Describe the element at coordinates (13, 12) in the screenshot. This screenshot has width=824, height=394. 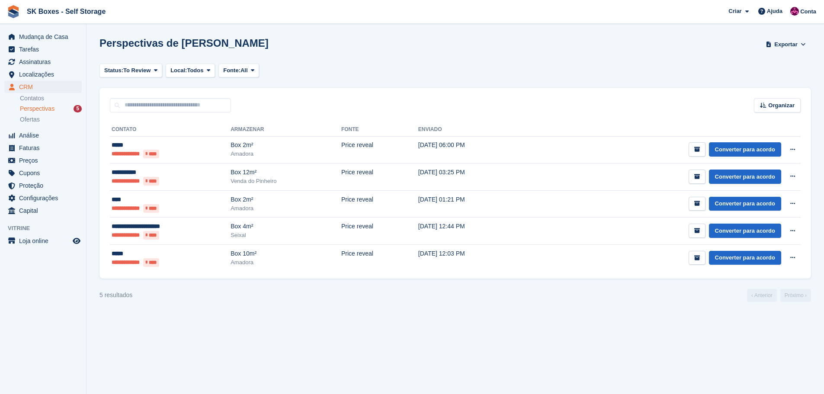
I see `img: stora-icon-8386f47178a22dfd0bd8f6a31ec36ba5ce8667c1dd55bd0f319d3a0aa187defe.svg` at that location.